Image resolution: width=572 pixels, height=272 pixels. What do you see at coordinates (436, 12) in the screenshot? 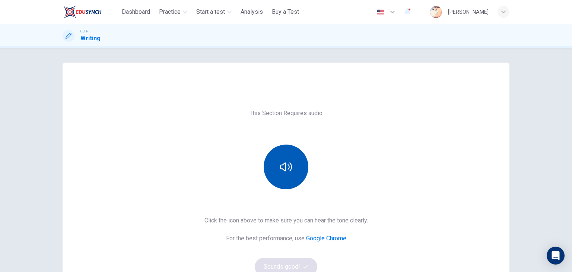
I see `img: Profile picture` at bounding box center [436, 12].